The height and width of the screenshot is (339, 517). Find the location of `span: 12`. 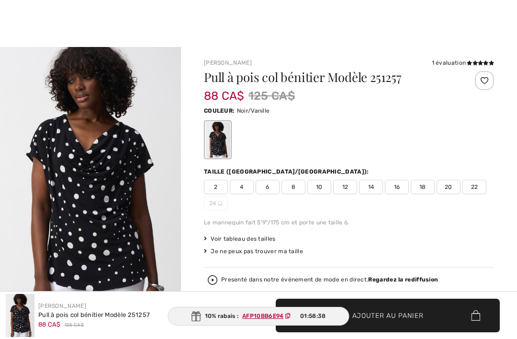

span: 12 is located at coordinates (345, 187).